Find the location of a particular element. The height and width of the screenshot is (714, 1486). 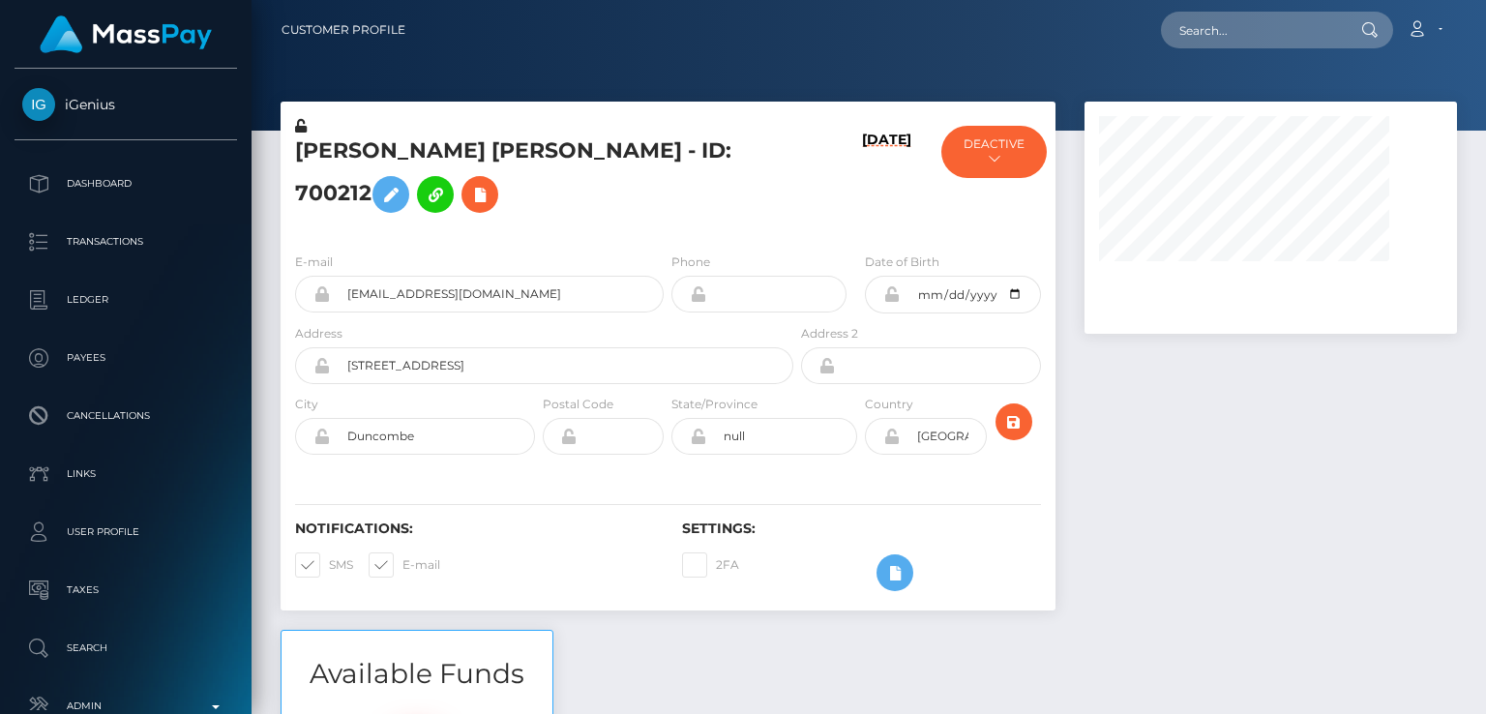

a: Links is located at coordinates (126, 474).